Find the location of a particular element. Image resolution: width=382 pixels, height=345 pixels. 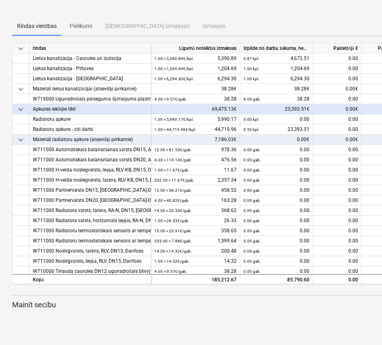

small: 1.00 × 5,990.17€ / kpl. is located at coordinates (174, 119).